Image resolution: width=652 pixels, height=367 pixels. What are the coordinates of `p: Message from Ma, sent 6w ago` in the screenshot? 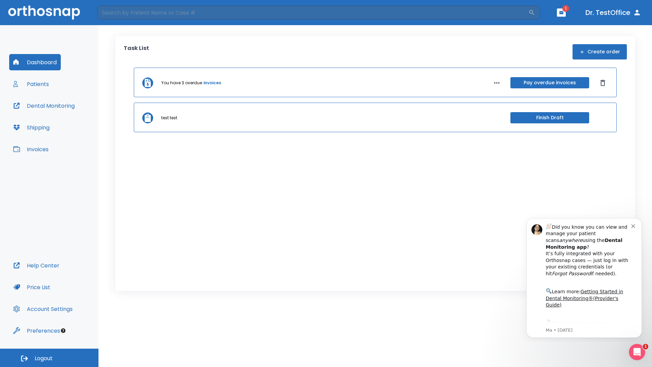 It's located at (72, 118).